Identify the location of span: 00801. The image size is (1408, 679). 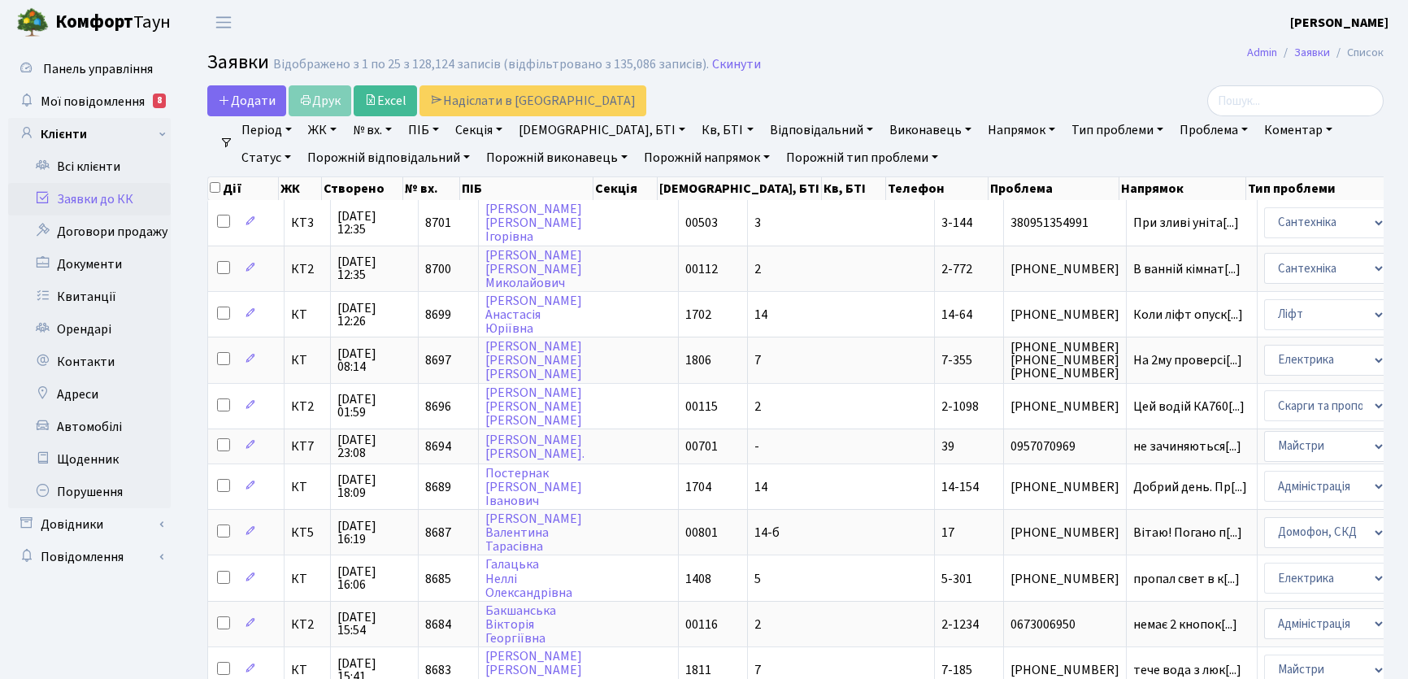
(702, 533).